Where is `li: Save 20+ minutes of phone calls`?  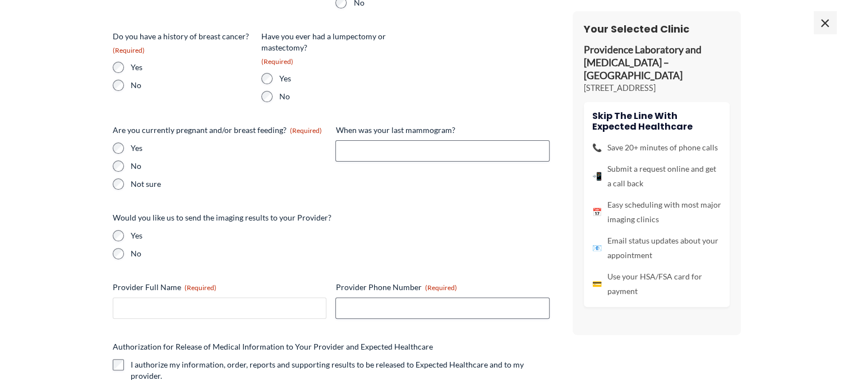 li: Save 20+ minutes of phone calls is located at coordinates (657, 148).